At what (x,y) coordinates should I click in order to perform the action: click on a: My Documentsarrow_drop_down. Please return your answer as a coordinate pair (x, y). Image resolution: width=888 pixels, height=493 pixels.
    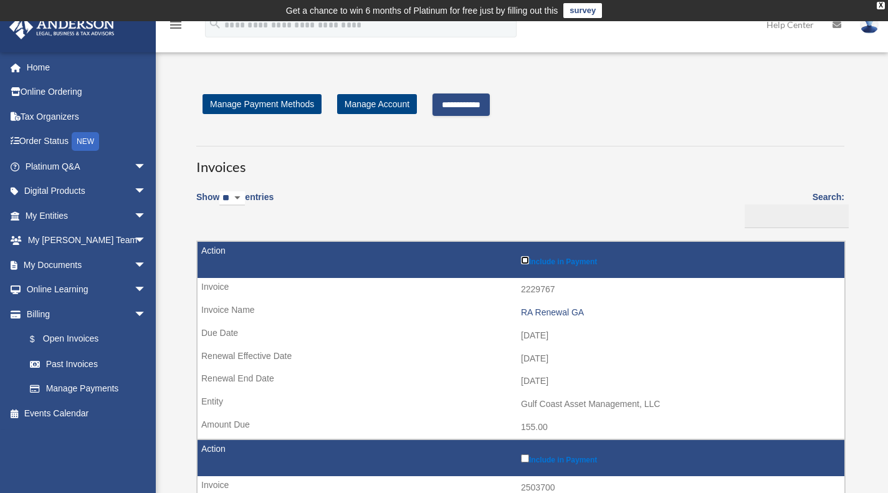
    Looking at the image, I should click on (87, 265).